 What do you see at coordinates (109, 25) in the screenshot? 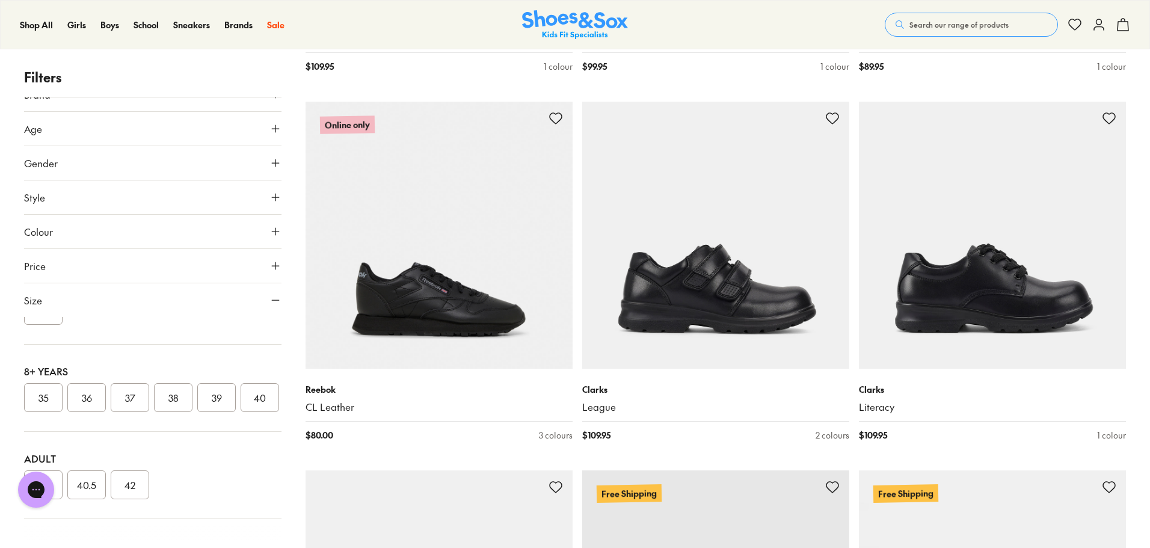
I see `span: Boys` at bounding box center [109, 25].